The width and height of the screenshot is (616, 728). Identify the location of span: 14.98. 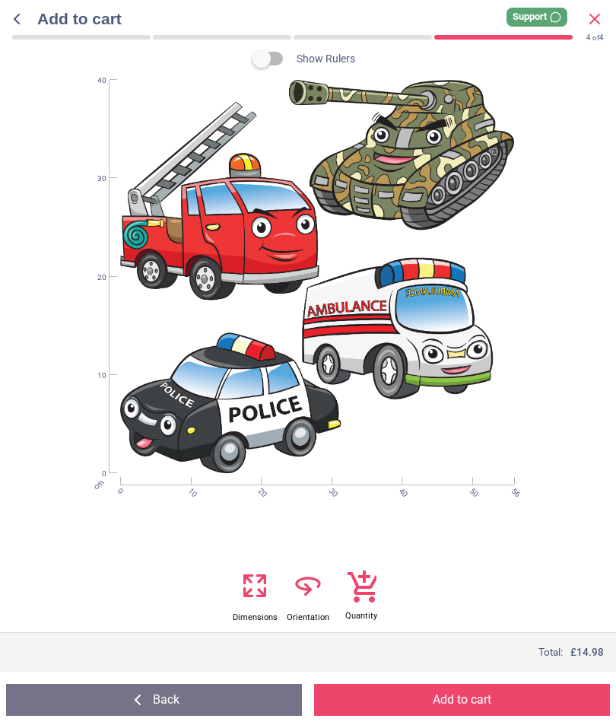
(590, 652).